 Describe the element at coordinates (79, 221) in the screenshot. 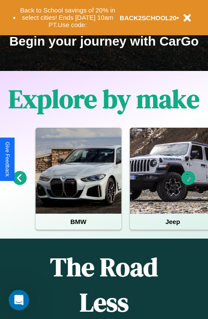

I see `h4: BMW` at that location.